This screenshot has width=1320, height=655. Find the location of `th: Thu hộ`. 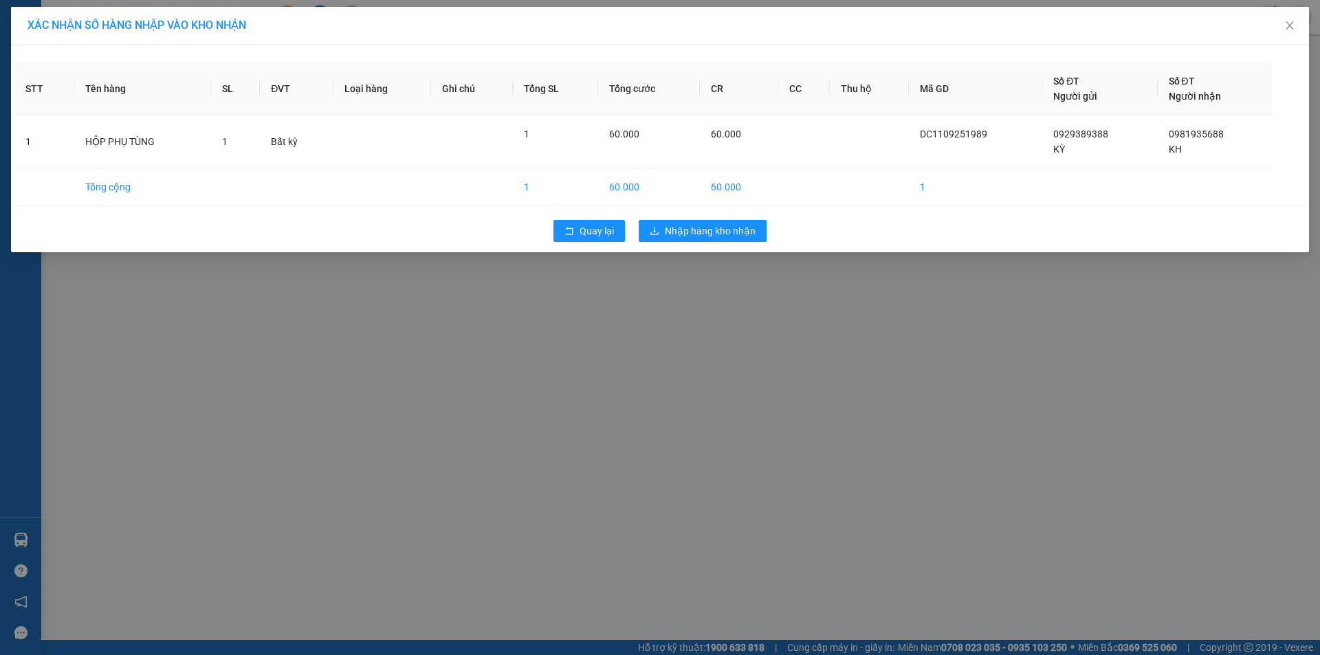

th: Thu hộ is located at coordinates (869, 89).